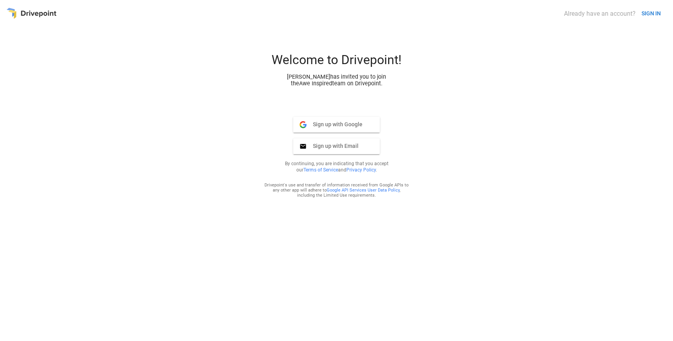  I want to click on a: Google API Services User Data Policy, so click(363, 190).